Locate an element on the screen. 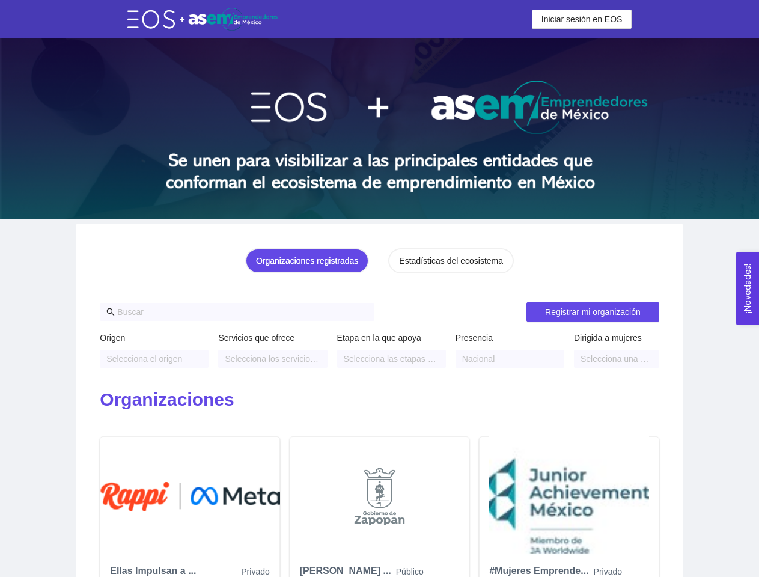 This screenshot has height=577, width=759. span: search is located at coordinates (111, 312).